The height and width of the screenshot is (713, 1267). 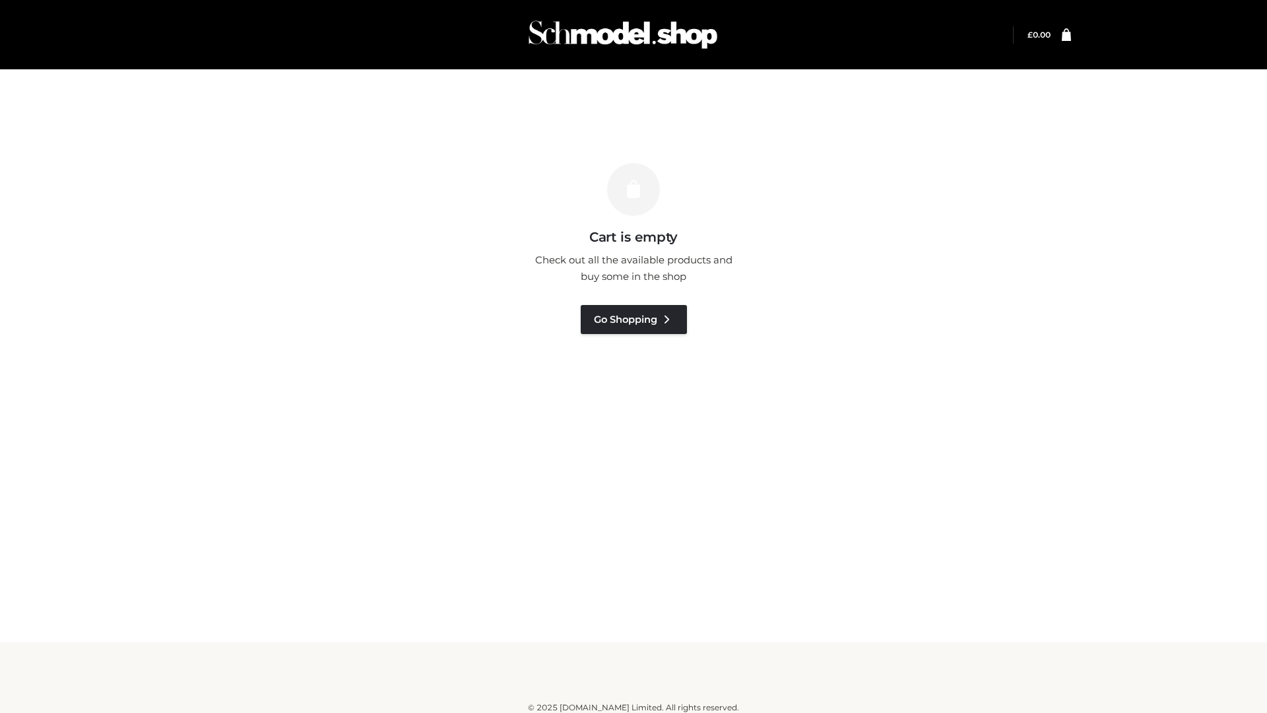 I want to click on a: Go Shopping, so click(x=634, y=319).